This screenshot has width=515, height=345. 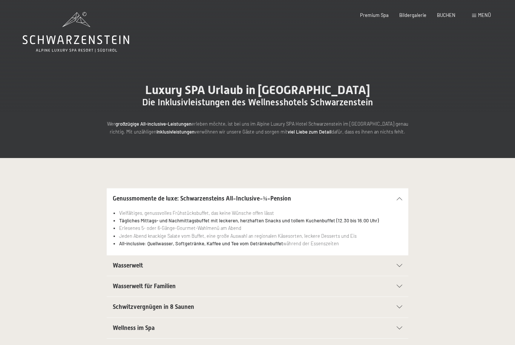 What do you see at coordinates (260, 228) in the screenshot?
I see `li: Erlesenes 5- oder 6-Gänge-Gourmet-Wahlmenü am Abend` at bounding box center [260, 228].